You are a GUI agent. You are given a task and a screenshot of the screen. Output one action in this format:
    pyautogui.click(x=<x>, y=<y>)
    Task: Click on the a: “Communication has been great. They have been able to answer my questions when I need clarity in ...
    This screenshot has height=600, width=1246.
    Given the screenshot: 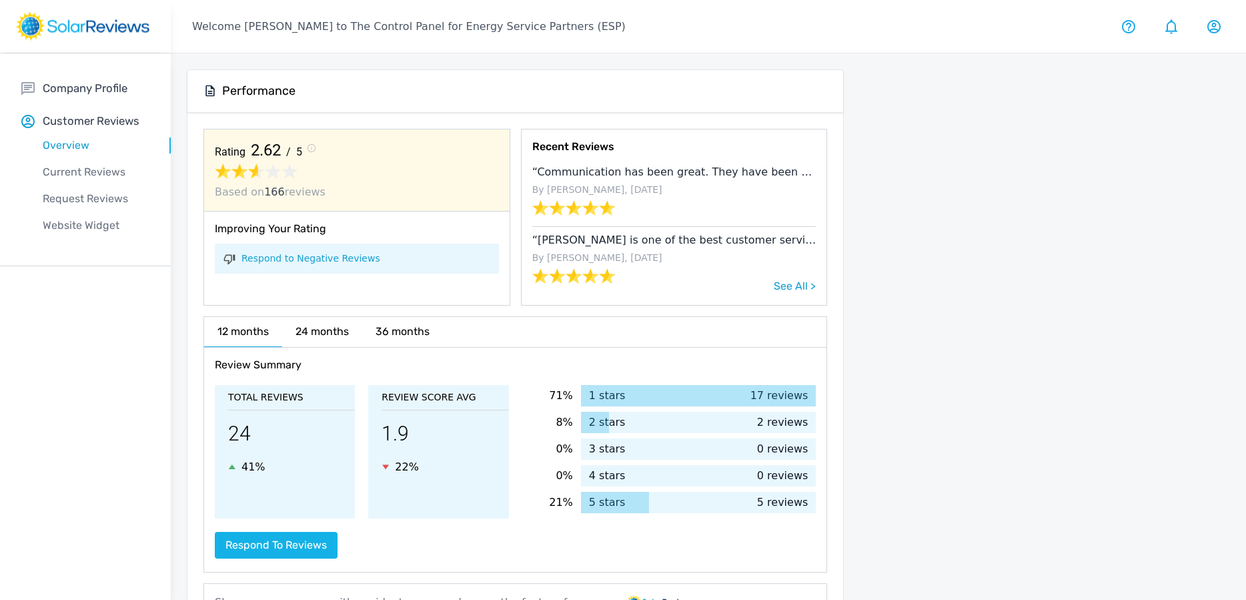 What is the action you would take?
    pyautogui.click(x=674, y=193)
    